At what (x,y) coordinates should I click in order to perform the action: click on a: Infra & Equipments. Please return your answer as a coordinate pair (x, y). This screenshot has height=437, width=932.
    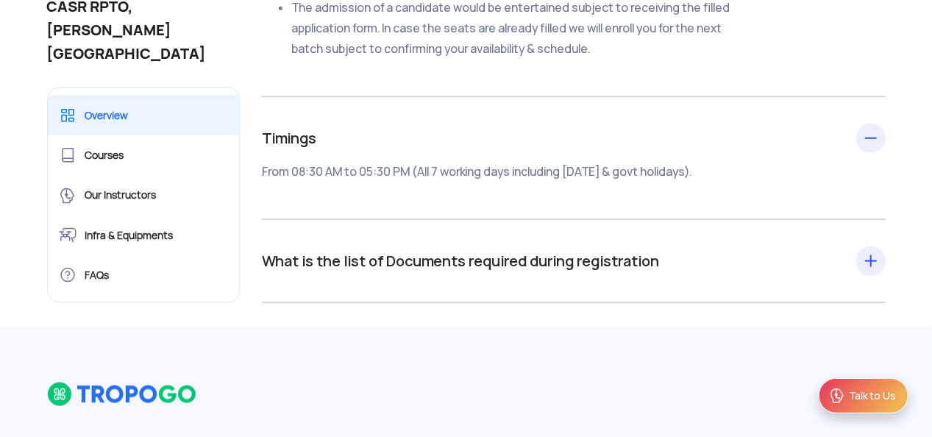
    Looking at the image, I should click on (143, 235).